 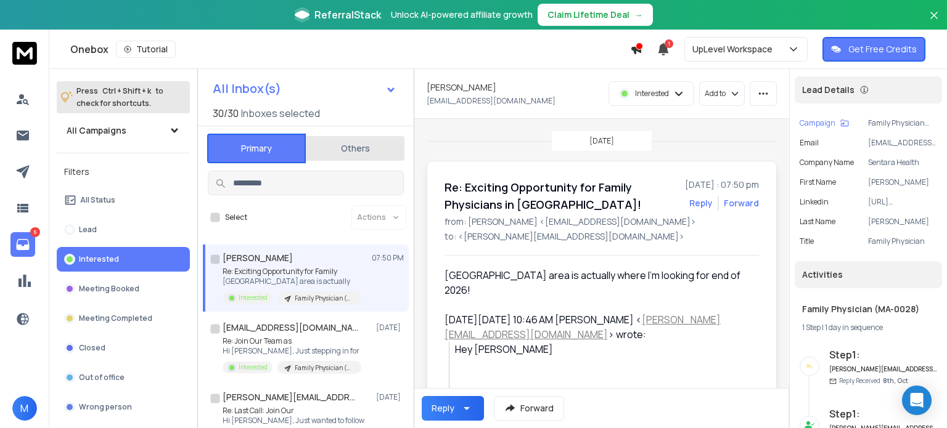 What do you see at coordinates (123, 348) in the screenshot?
I see `button: Closed` at bounding box center [123, 348].